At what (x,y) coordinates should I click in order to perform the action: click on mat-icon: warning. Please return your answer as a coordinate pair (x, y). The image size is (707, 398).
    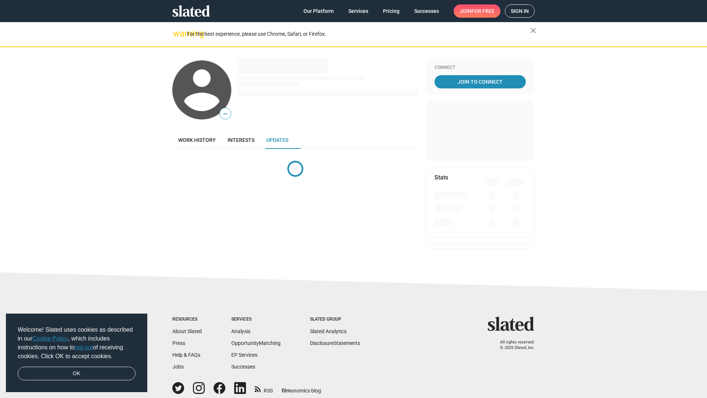
    Looking at the image, I should click on (178, 34).